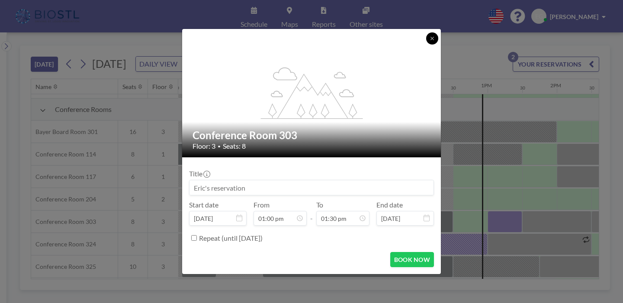 This screenshot has height=303, width=623. I want to click on label: End date, so click(390, 205).